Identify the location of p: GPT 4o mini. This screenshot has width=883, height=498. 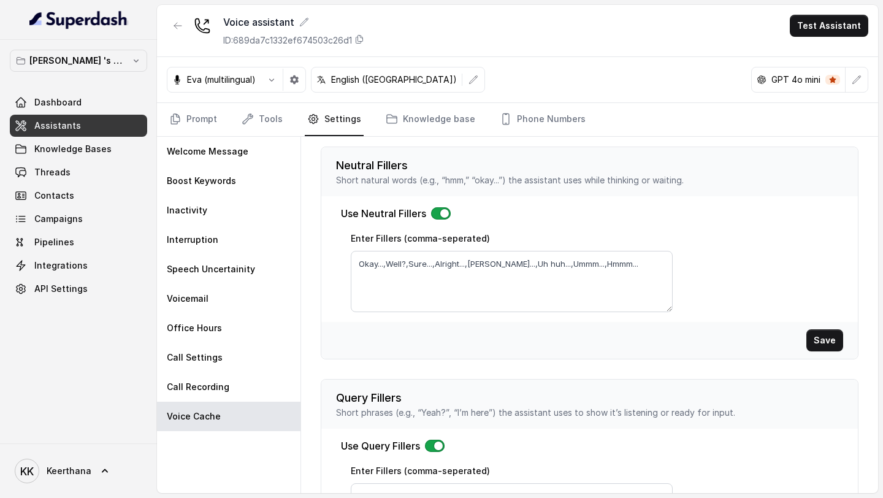
(796, 80).